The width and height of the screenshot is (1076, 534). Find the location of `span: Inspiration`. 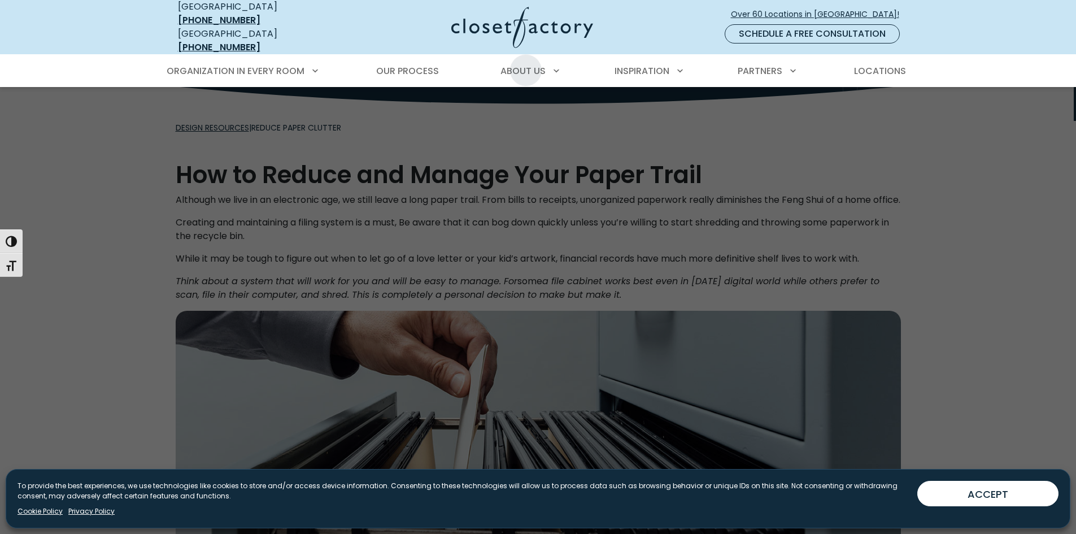

span: Inspiration is located at coordinates (642, 71).